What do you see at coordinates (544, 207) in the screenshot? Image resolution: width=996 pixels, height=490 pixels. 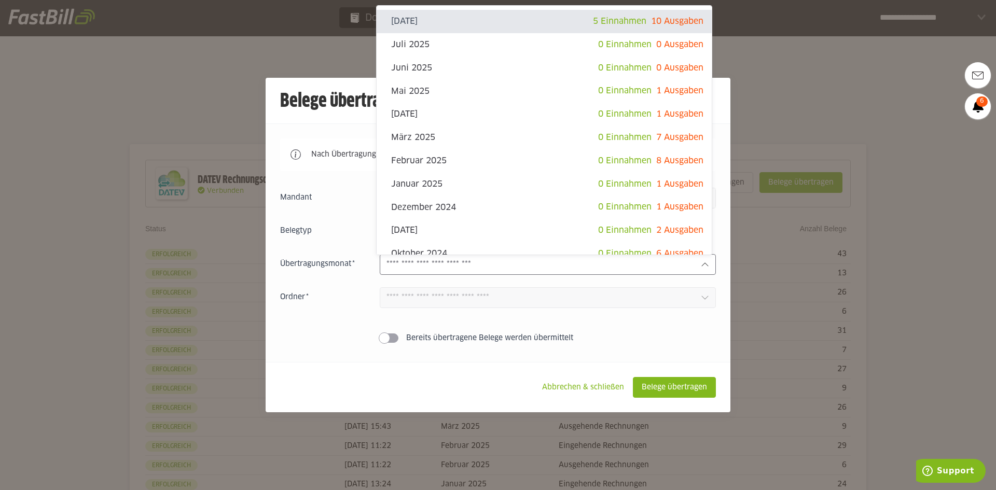 I see `sl-option: Dezember 2024` at bounding box center [544, 207].